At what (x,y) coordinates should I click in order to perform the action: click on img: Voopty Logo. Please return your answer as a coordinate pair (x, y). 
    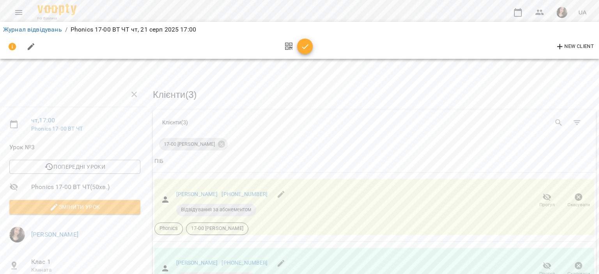
    Looking at the image, I should click on (57, 9).